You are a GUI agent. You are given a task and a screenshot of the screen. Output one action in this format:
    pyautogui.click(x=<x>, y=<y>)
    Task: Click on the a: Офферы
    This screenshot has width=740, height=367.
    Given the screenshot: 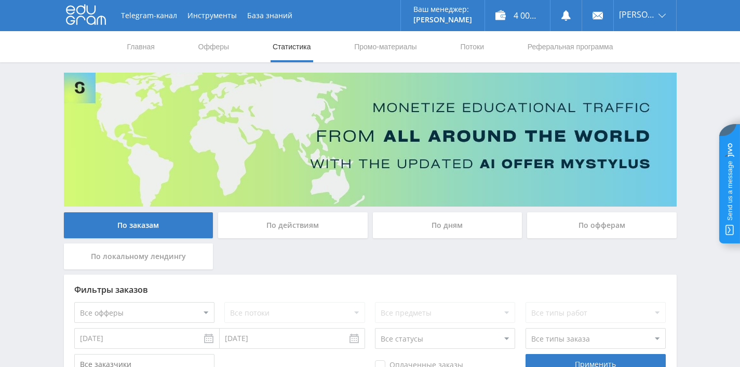 What is the action you would take?
    pyautogui.click(x=214, y=47)
    